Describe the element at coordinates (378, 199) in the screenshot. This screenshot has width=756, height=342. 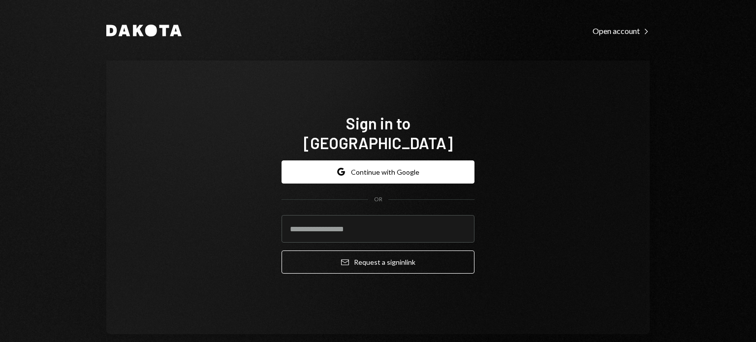
I see `div: OR` at that location.